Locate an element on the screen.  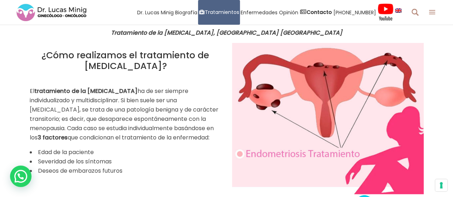
span: Dr. Lucas Minig is located at coordinates (156, 12).